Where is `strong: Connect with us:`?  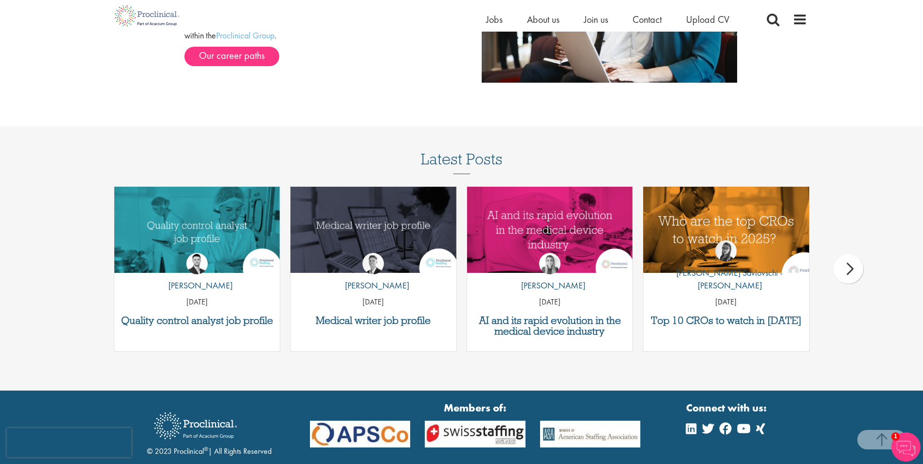 strong: Connect with us: is located at coordinates (727, 408).